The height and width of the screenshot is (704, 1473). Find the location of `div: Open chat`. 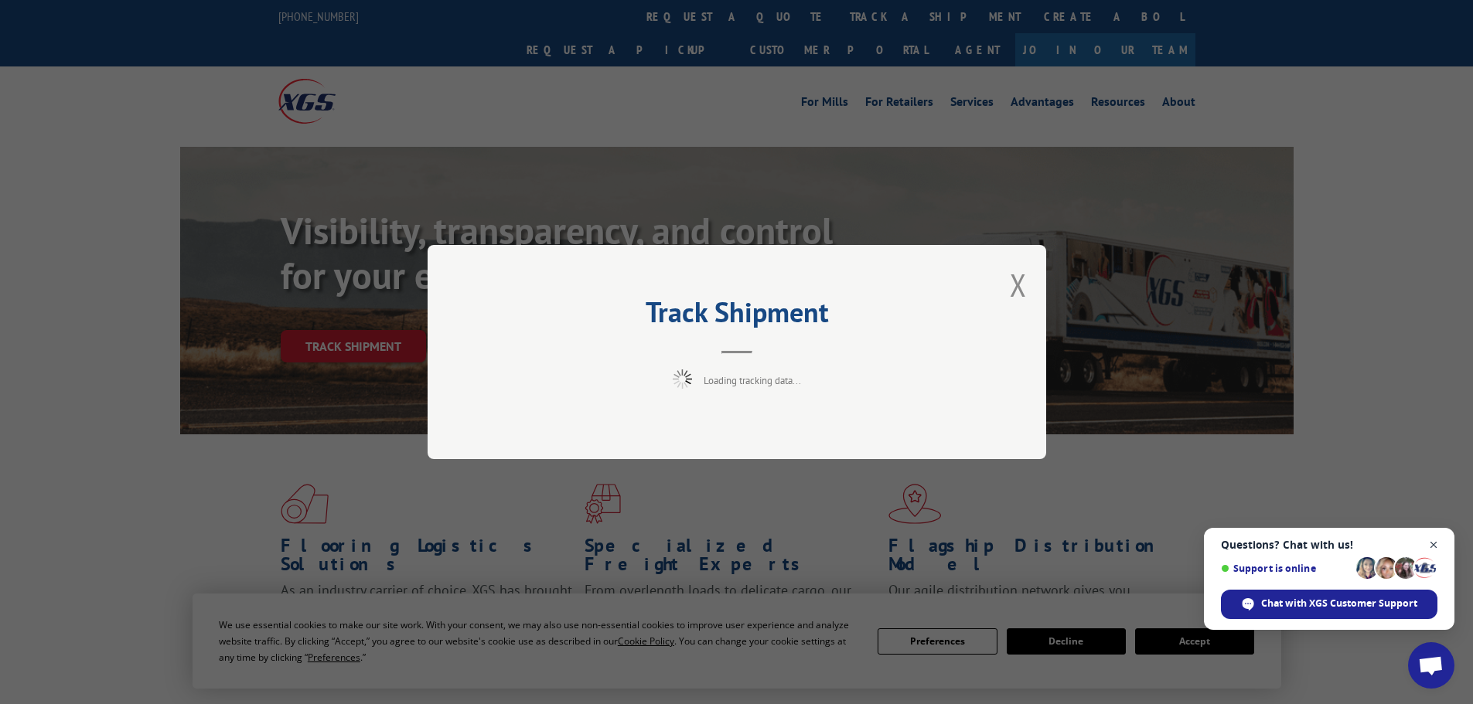

div: Open chat is located at coordinates (1431, 666).